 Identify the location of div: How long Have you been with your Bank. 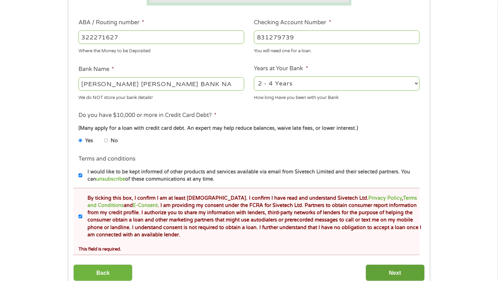
(337, 96).